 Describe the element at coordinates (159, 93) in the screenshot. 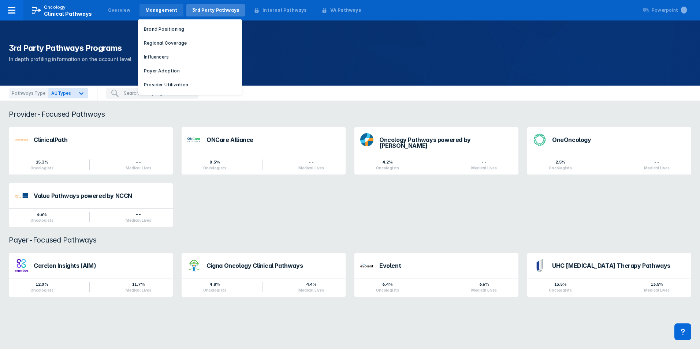

I see `input: Search for a program` at that location.